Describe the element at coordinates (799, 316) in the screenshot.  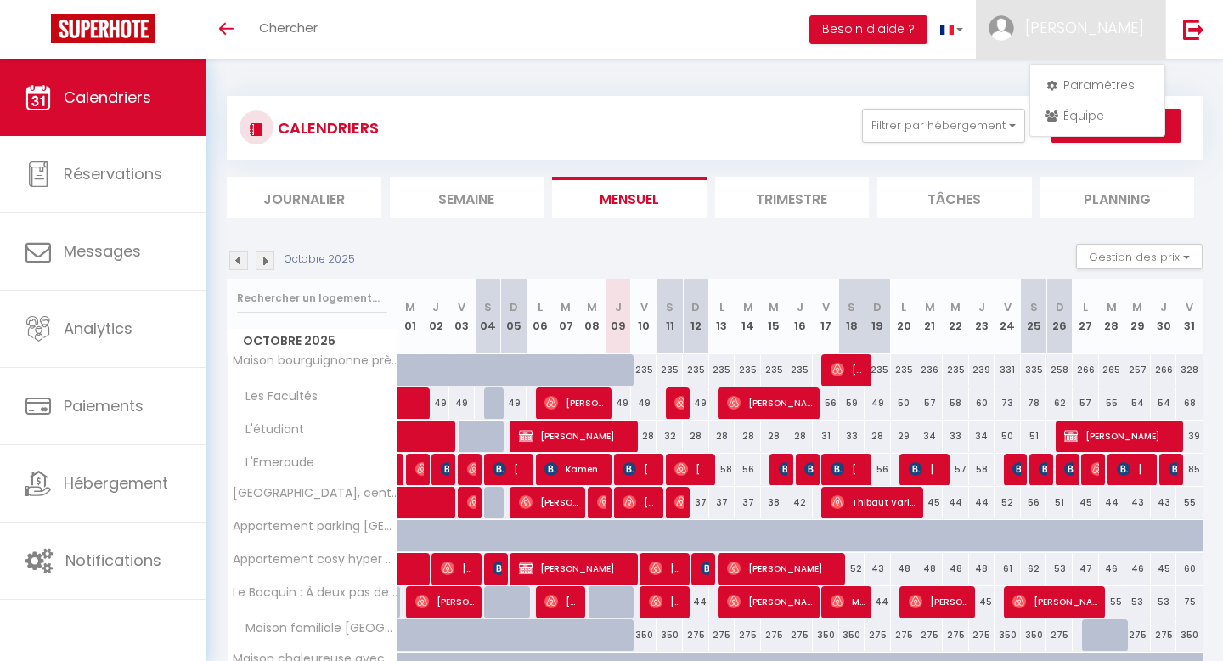
I see `th: 16` at that location.